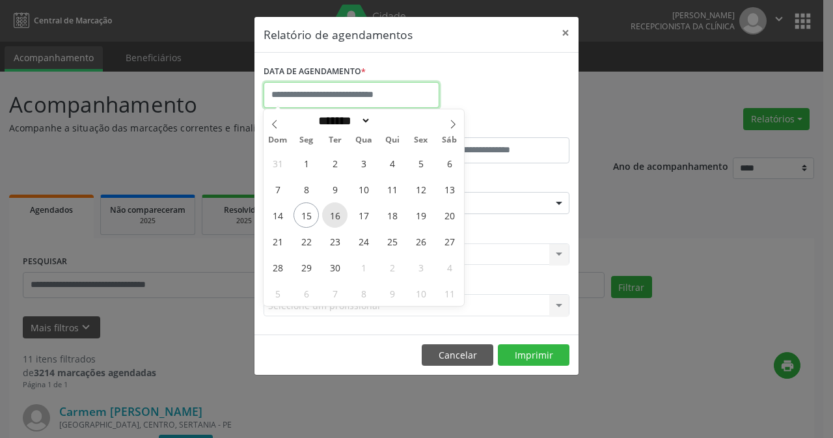 Image resolution: width=833 pixels, height=438 pixels. Describe the element at coordinates (392, 293) in the screenshot. I see `span: Outubro 9, 2025` at that location.